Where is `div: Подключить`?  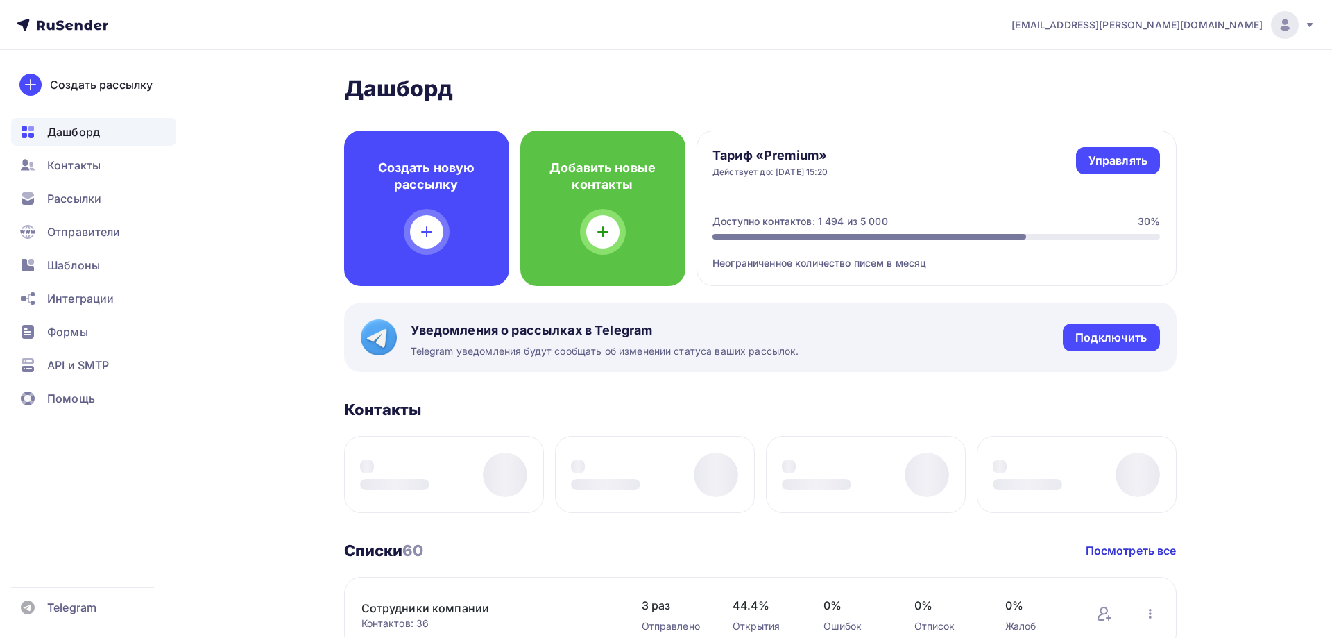
div: Подключить is located at coordinates (1111, 337).